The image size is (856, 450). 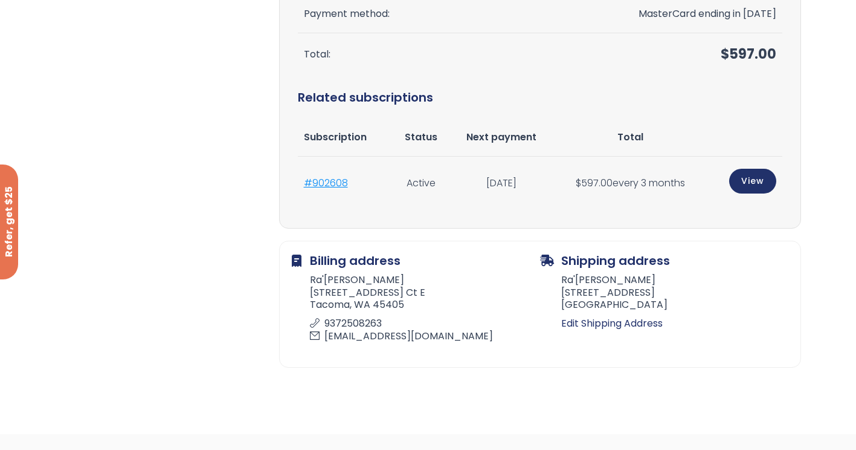 I want to click on h2: Billing address, so click(x=416, y=260).